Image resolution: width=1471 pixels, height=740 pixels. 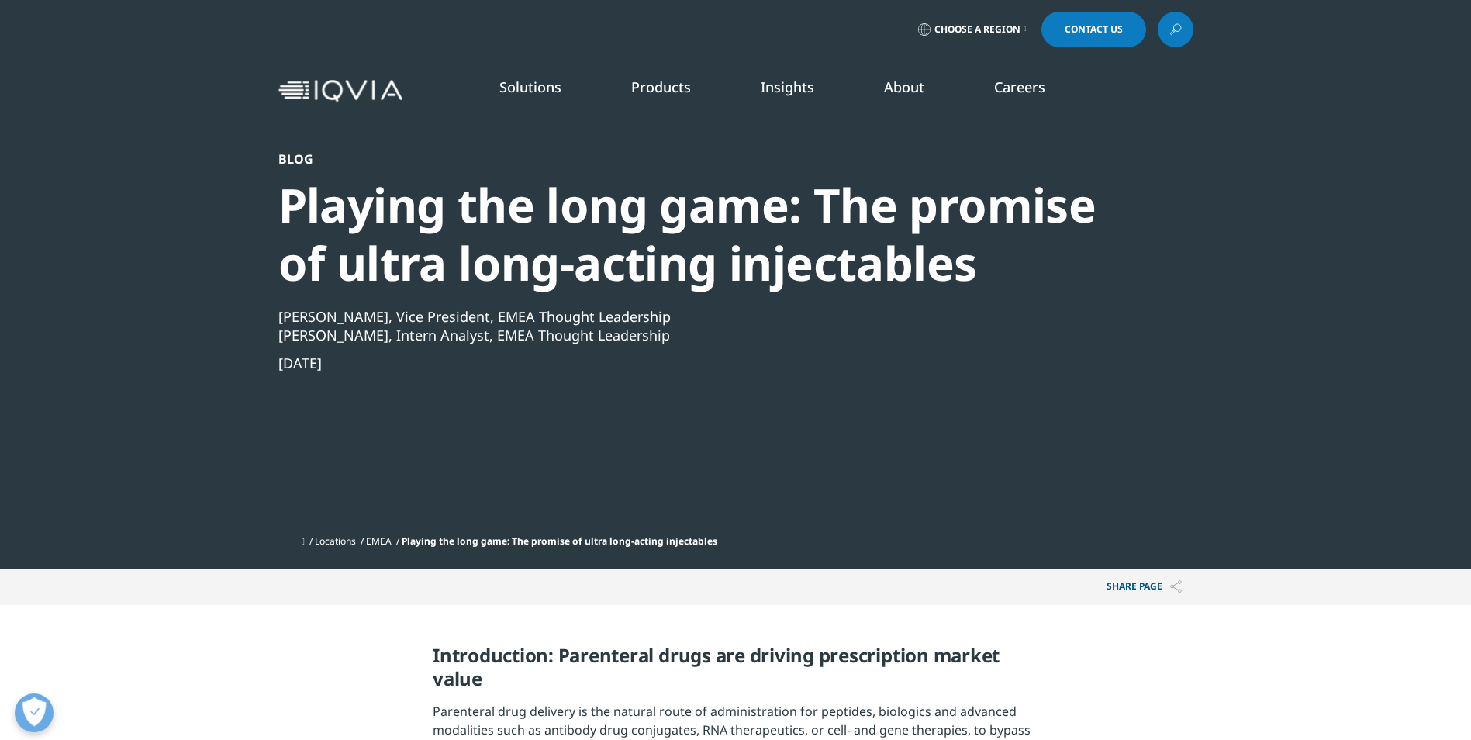 What do you see at coordinates (801, 91) in the screenshot?
I see `nav: Primary` at bounding box center [801, 91].